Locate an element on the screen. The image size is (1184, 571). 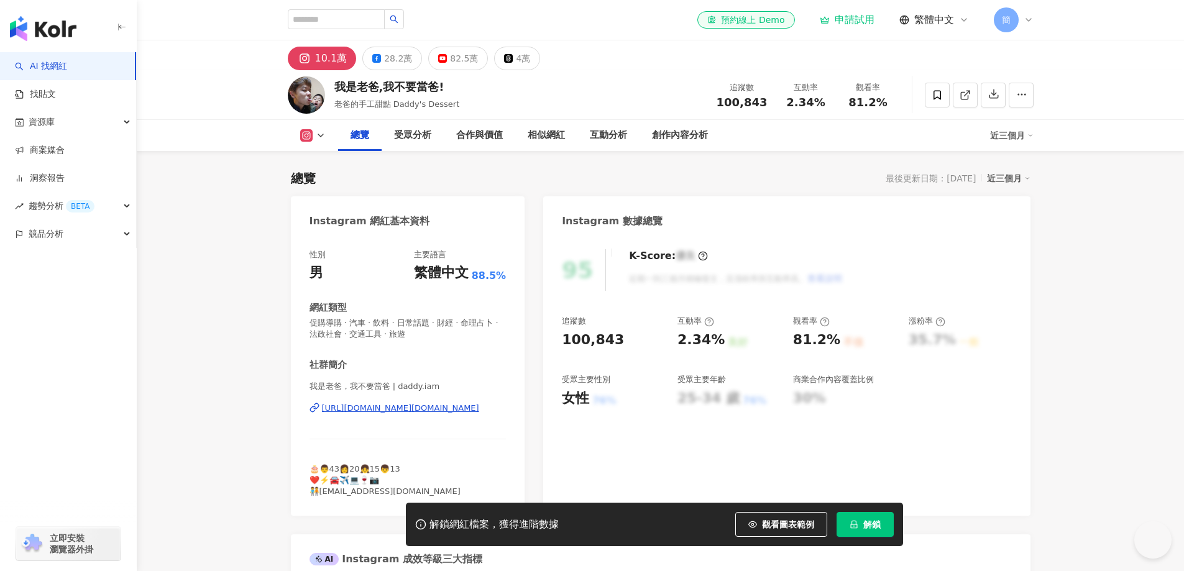
span: 促購導購 · 汽車 · 飲料 · 日常話題 · 財經 · 命理占卜 · 法政社會 · 交通工具 · 旅遊 is located at coordinates (408, 329).